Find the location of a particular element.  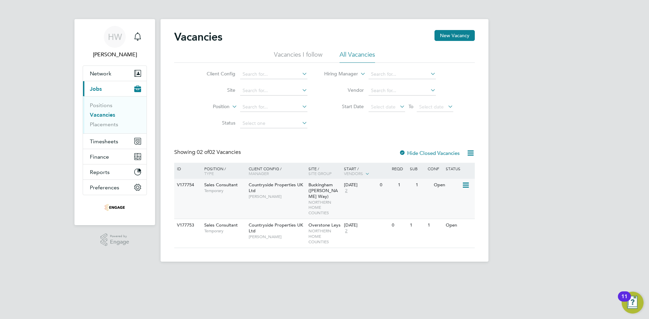

div: Client Config / is located at coordinates (277, 171).